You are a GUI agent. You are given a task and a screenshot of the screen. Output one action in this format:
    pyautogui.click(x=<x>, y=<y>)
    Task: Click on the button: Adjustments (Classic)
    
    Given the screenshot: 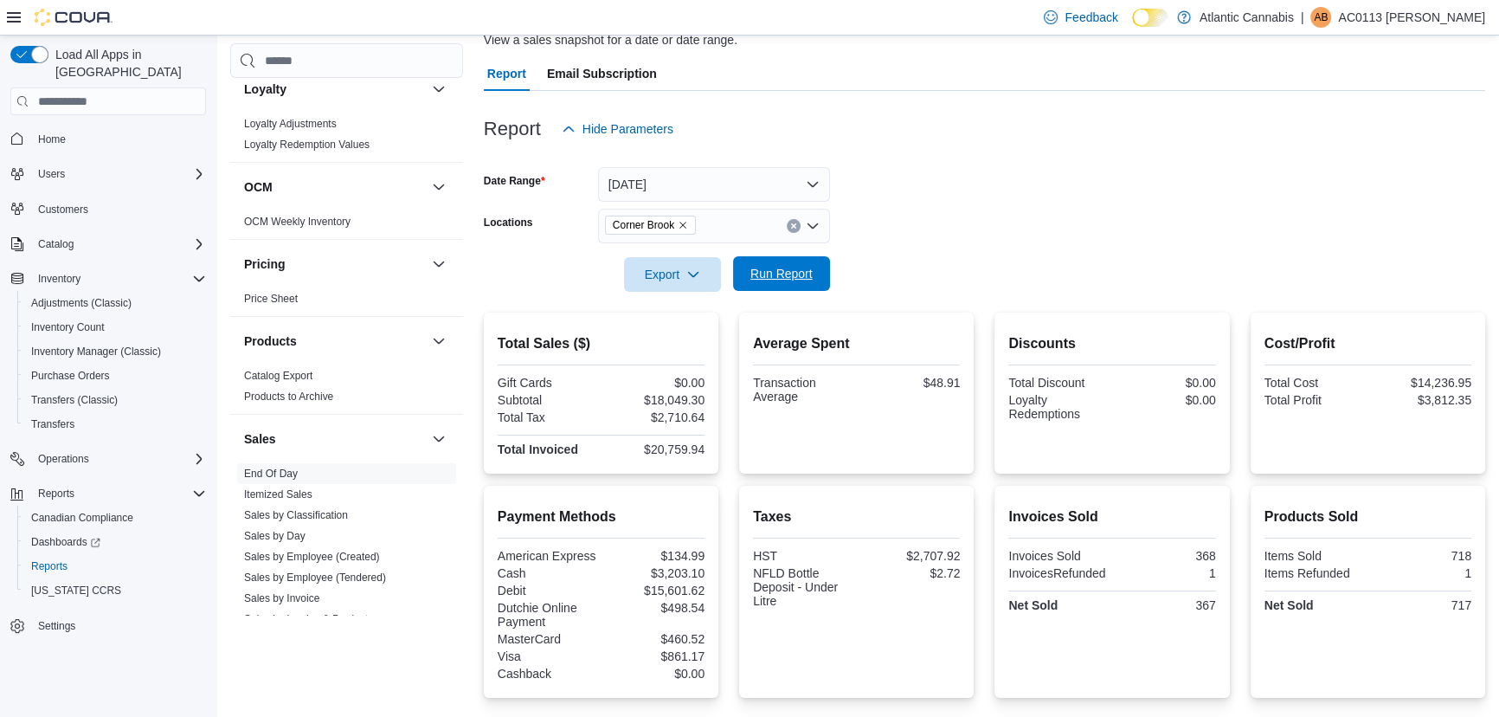 What is the action you would take?
    pyautogui.click(x=115, y=303)
    